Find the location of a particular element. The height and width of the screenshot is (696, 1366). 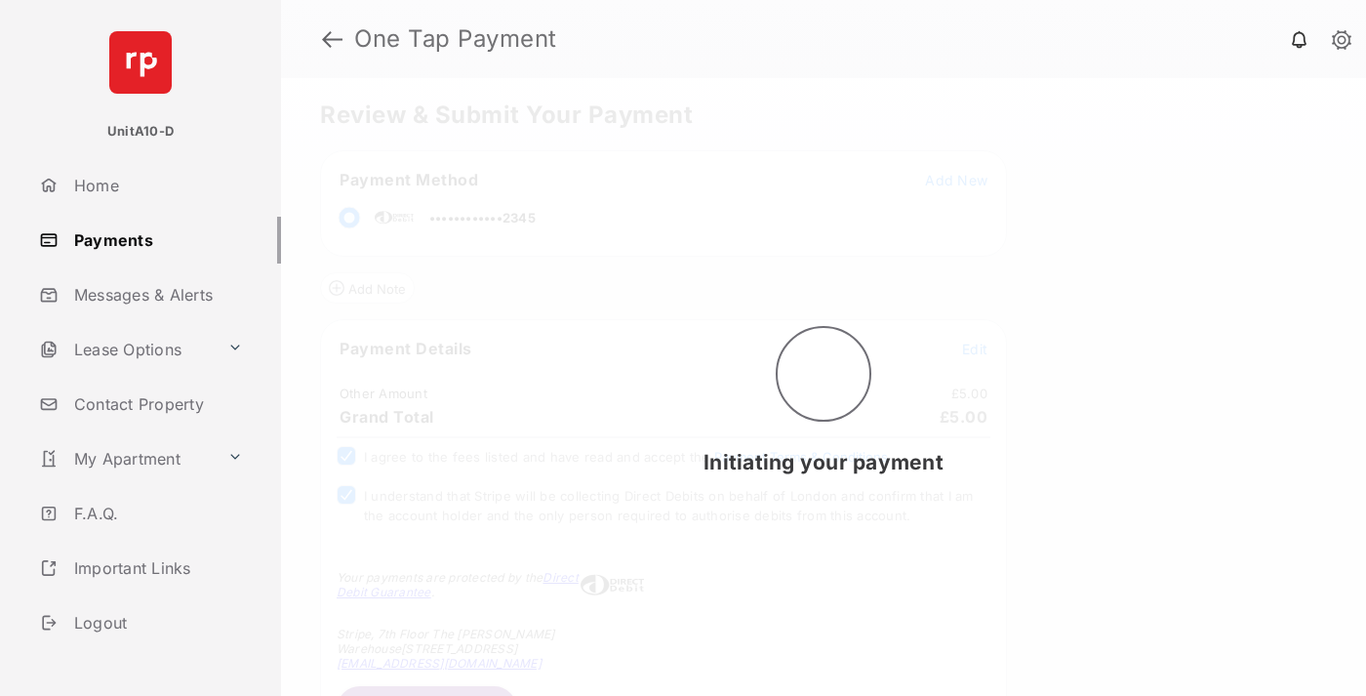

a: F.A.Q. is located at coordinates (156, 513).